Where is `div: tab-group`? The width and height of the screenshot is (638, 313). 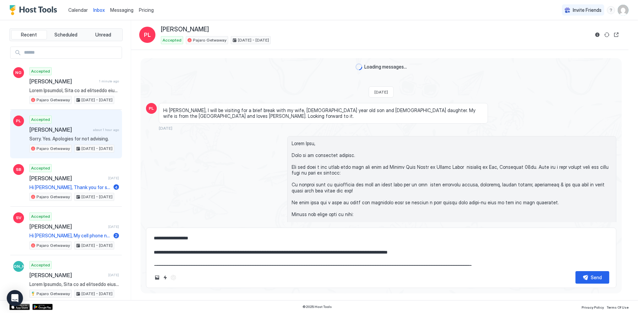 div: tab-group is located at coordinates (66, 35).